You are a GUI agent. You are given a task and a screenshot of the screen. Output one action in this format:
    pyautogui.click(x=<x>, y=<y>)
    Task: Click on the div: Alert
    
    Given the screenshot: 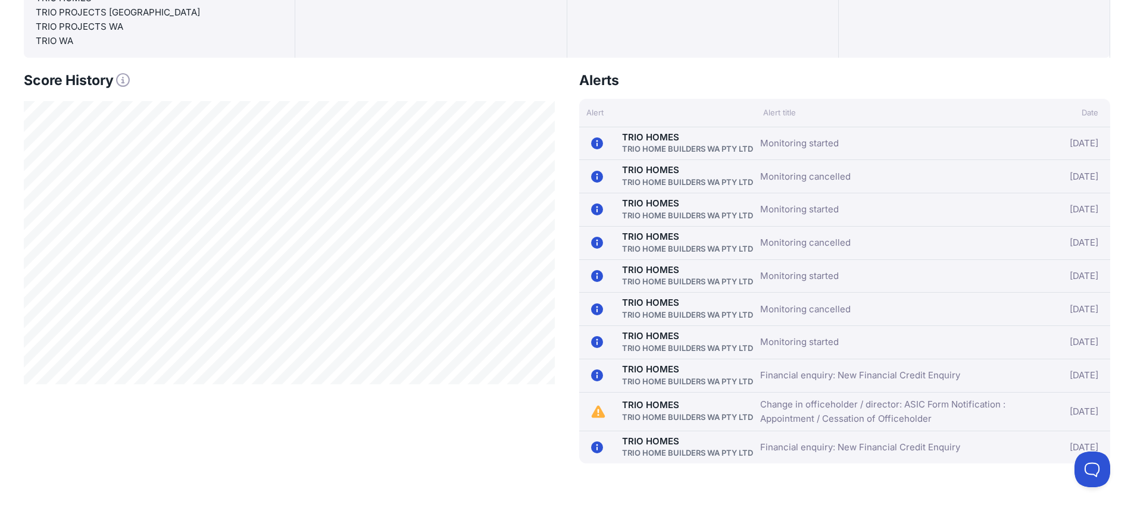 What is the action you would take?
    pyautogui.click(x=668, y=112)
    